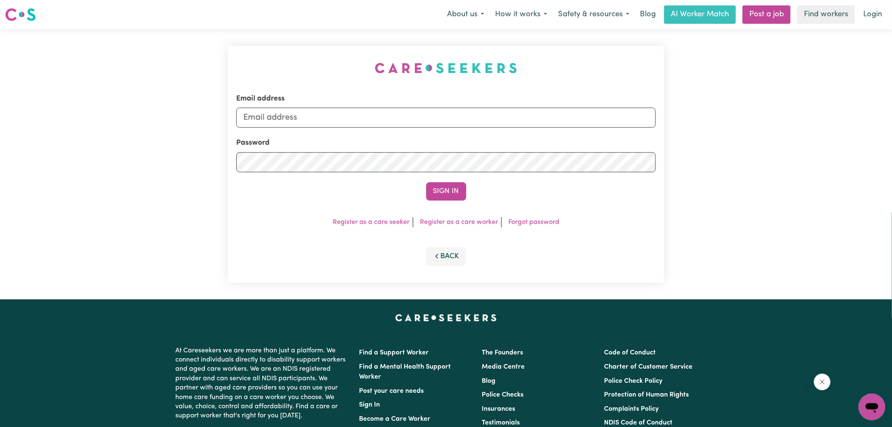  What do you see at coordinates (700, 15) in the screenshot?
I see `a: AI Worker Match` at bounding box center [700, 15].